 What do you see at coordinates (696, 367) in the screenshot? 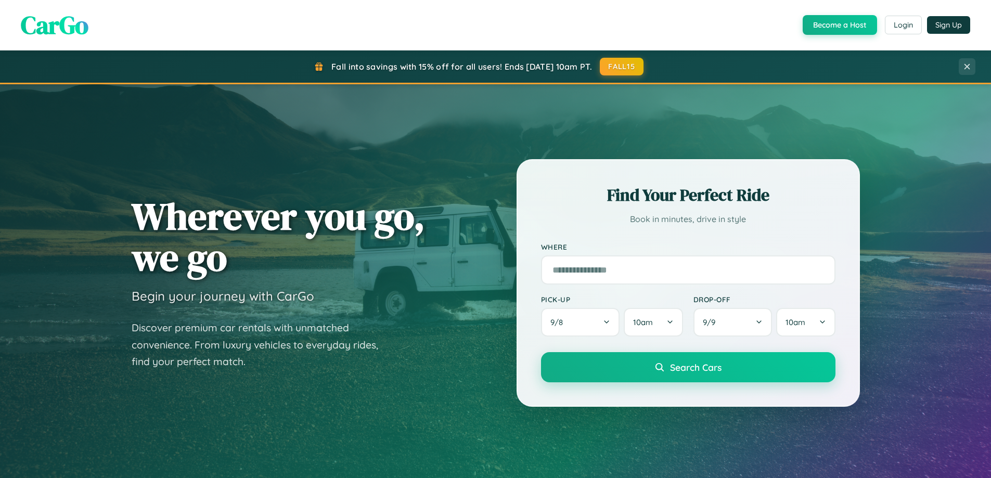
I see `span: Search Cars` at bounding box center [696, 367].